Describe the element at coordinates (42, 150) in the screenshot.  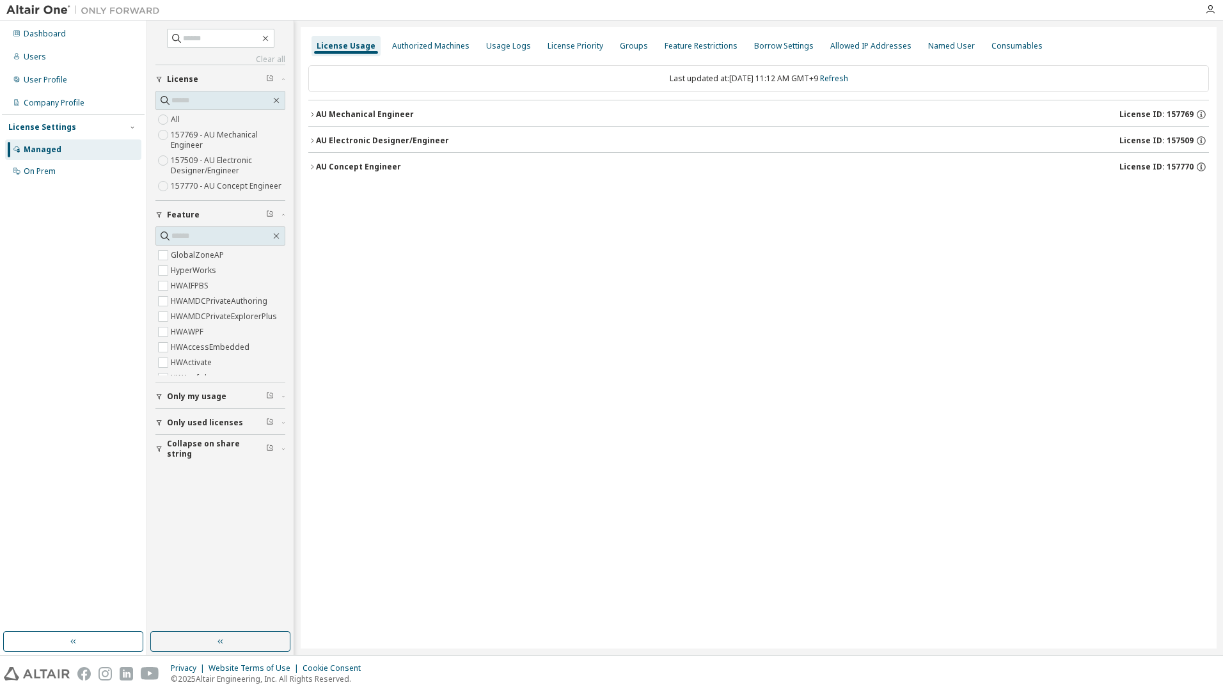
I see `div: Managed` at that location.